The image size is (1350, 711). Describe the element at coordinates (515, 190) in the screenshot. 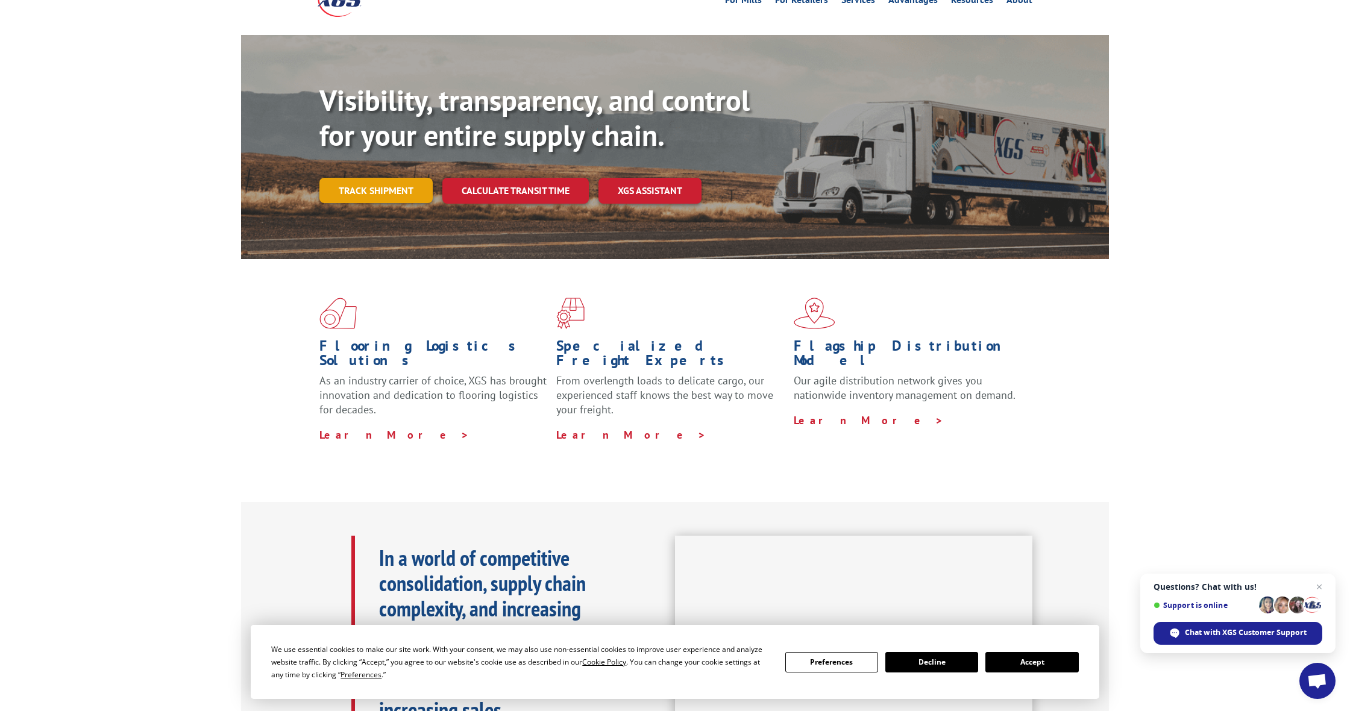

I see `a: Calculate transit time` at that location.